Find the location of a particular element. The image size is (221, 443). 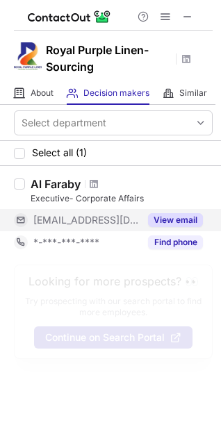

h1: Royal Purple Linen- Sourcing is located at coordinates (108, 58).